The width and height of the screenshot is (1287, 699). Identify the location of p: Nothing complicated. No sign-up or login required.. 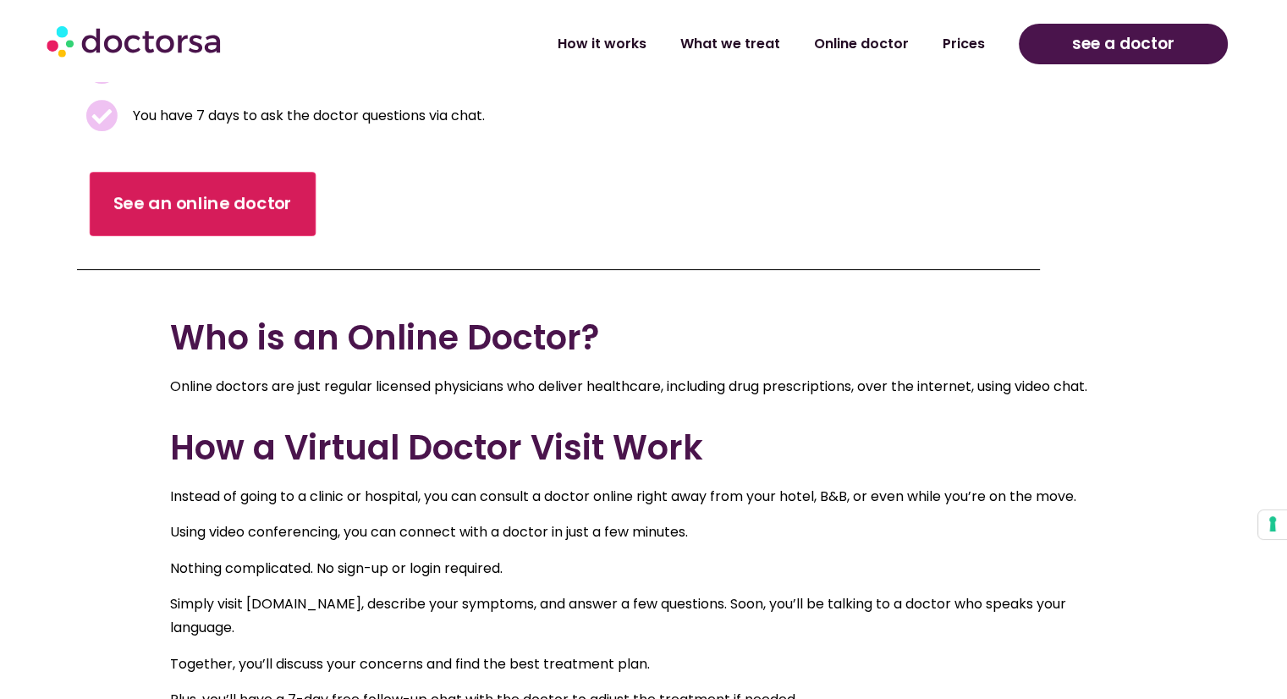
(644, 569).